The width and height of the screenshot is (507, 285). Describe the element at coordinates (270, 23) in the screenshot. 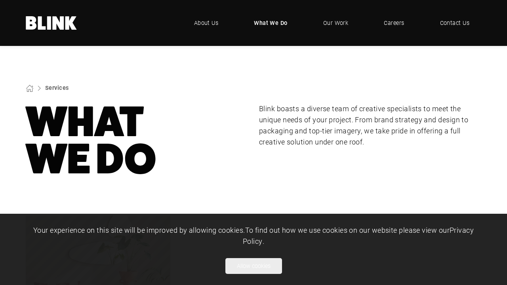

I see `span: What We Do` at that location.